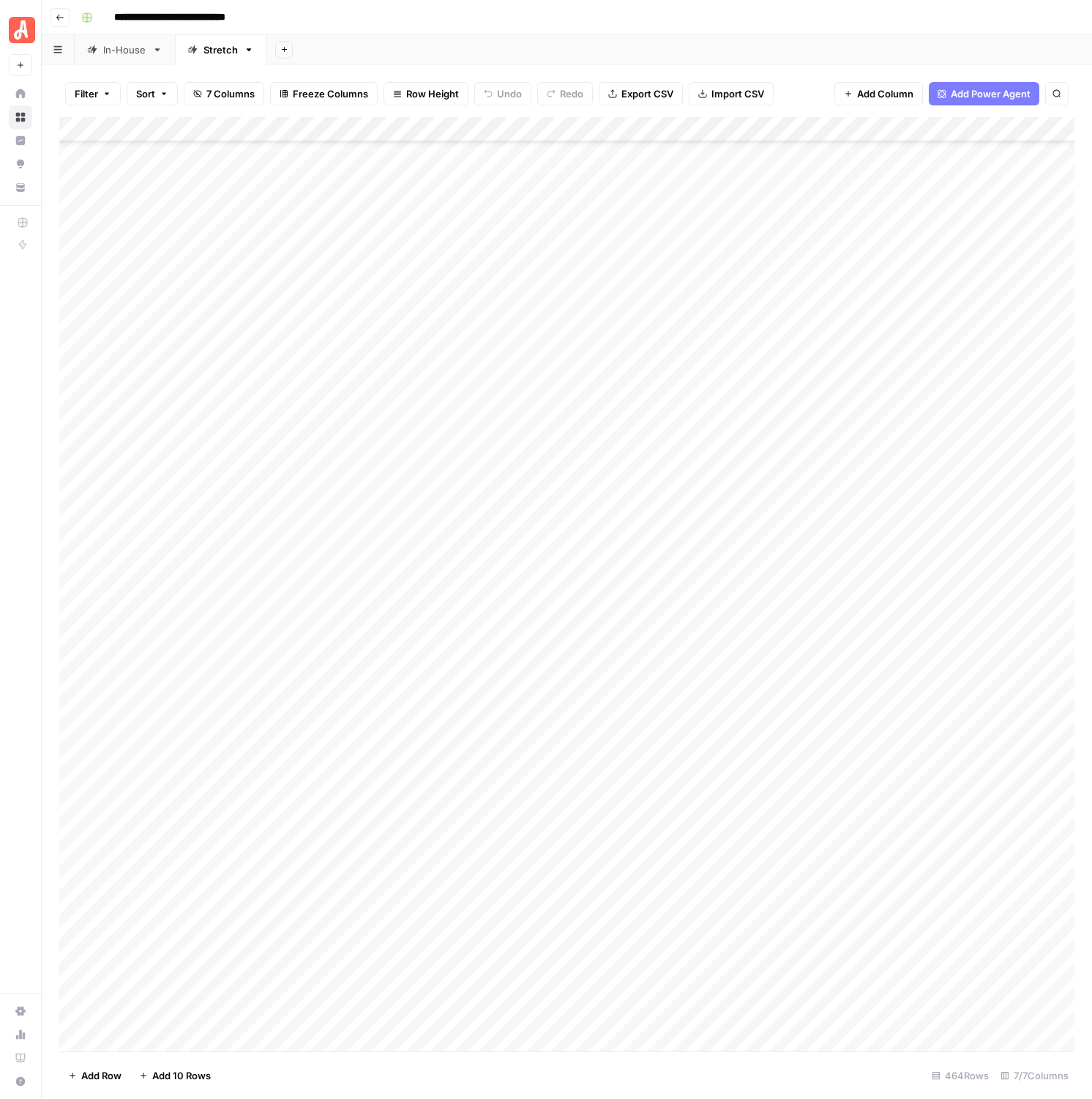  I want to click on button: Filter, so click(93, 94).